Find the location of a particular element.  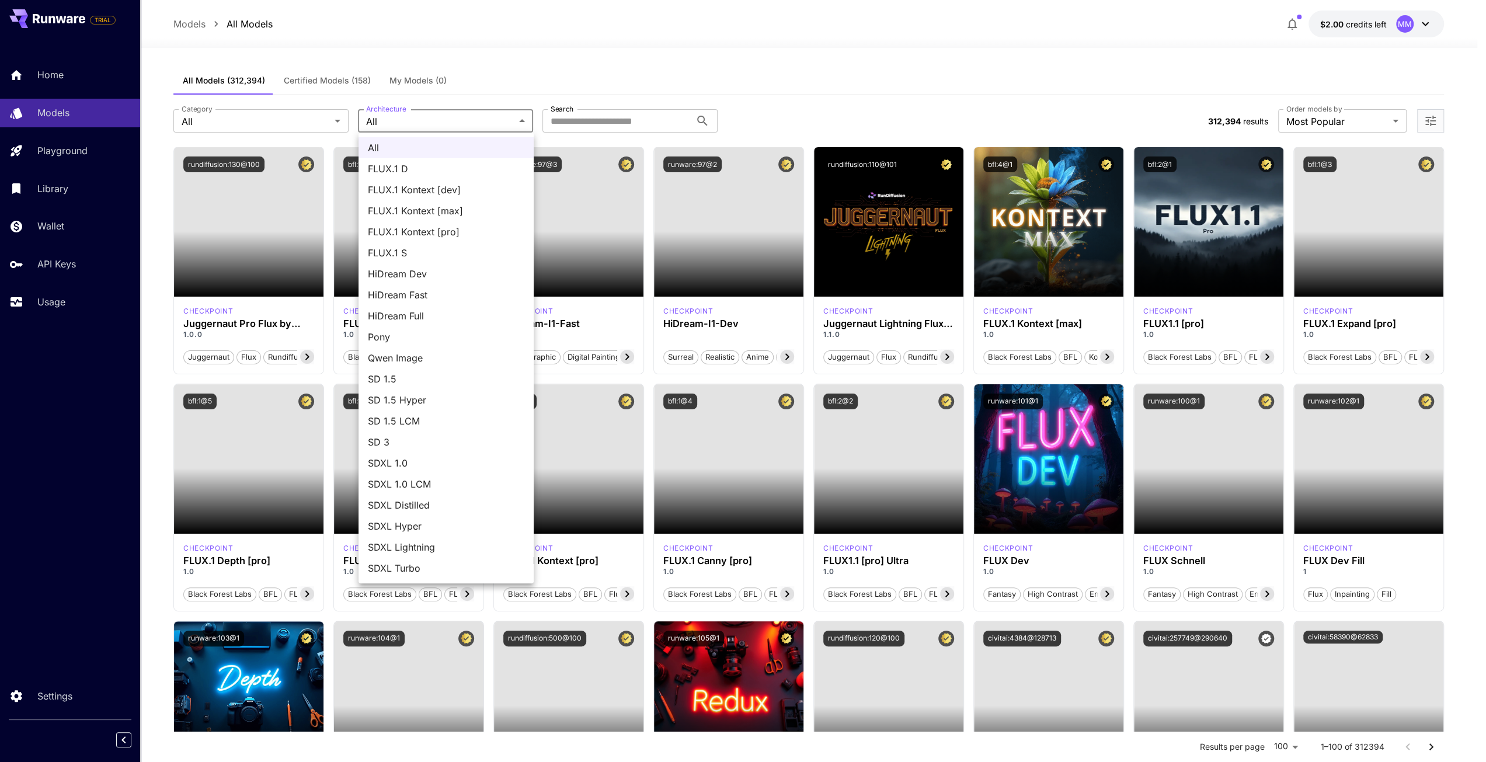

span: All is located at coordinates (446, 148).